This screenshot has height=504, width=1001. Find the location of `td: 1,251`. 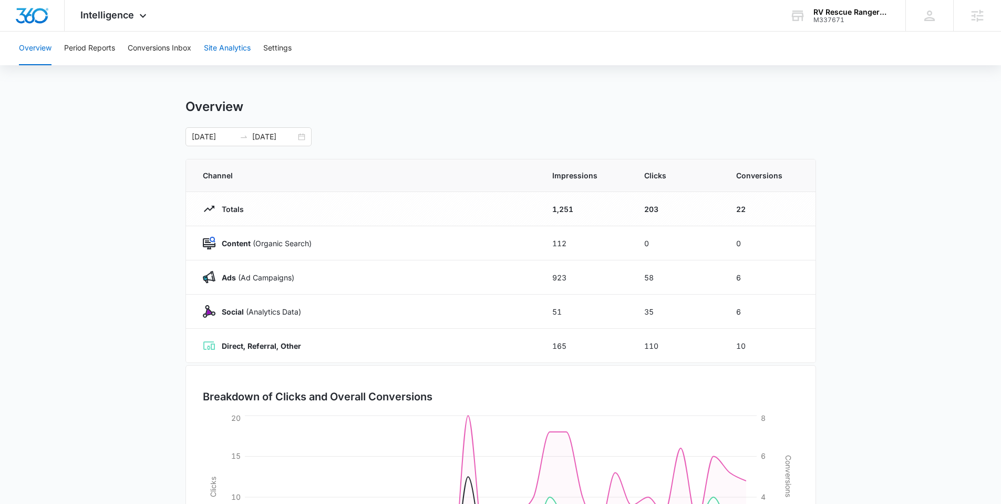

td: 1,251 is located at coordinates (586, 209).